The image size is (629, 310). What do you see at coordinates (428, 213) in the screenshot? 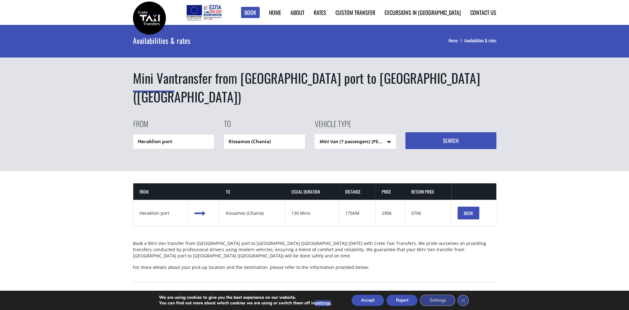
I see `div: 570€` at bounding box center [428, 213].